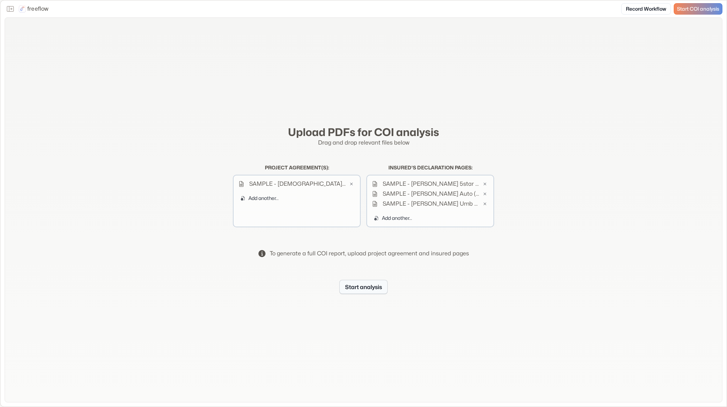  Describe the element at coordinates (297, 168) in the screenshot. I see `h2: Project agreement(s) :` at that location.